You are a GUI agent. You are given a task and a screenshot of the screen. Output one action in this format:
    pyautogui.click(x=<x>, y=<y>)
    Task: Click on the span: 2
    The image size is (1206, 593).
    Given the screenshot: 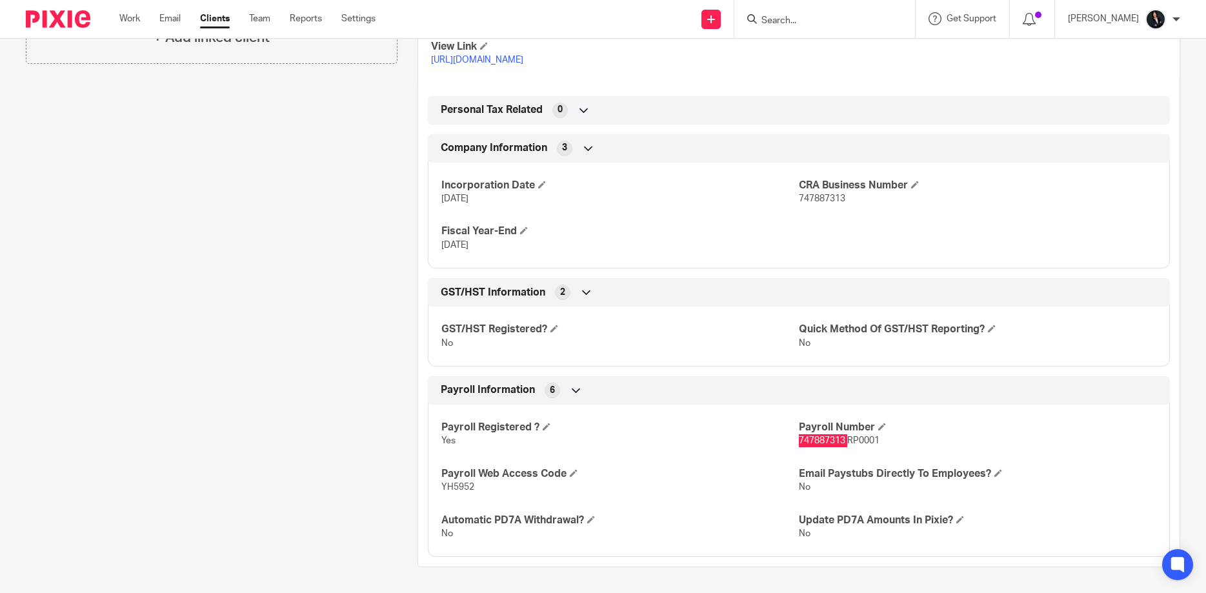 What is the action you would take?
    pyautogui.click(x=563, y=292)
    